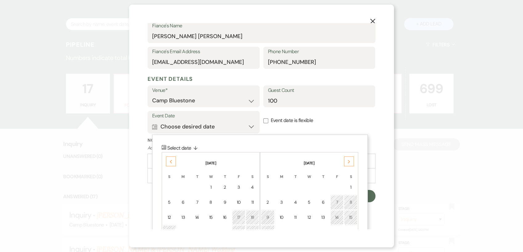 This screenshot has height=252, width=523. I want to click on input: Event date is flexible, so click(266, 121).